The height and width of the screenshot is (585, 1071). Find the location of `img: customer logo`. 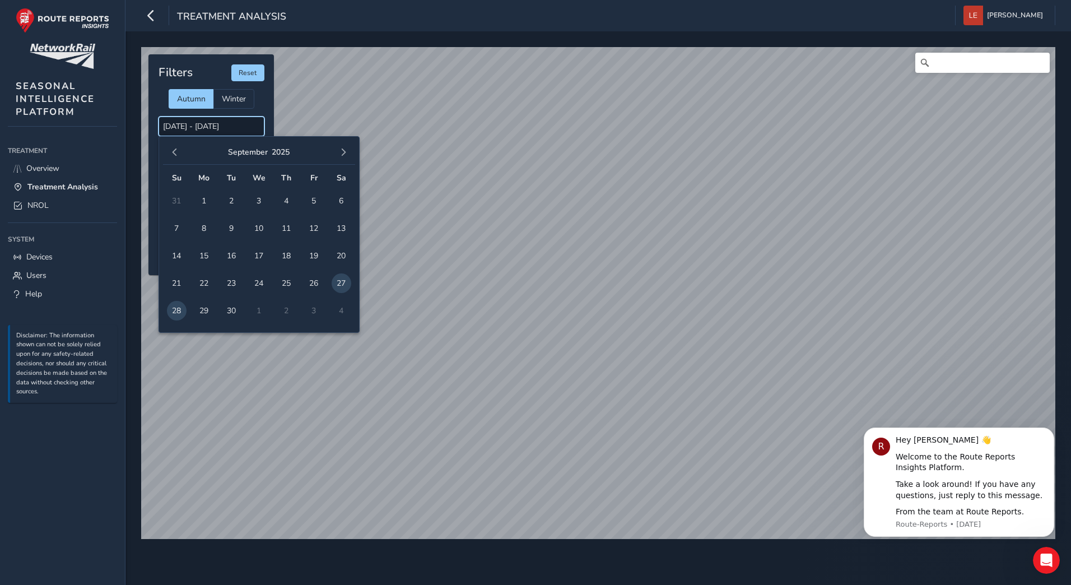

img: customer logo is located at coordinates (62, 56).